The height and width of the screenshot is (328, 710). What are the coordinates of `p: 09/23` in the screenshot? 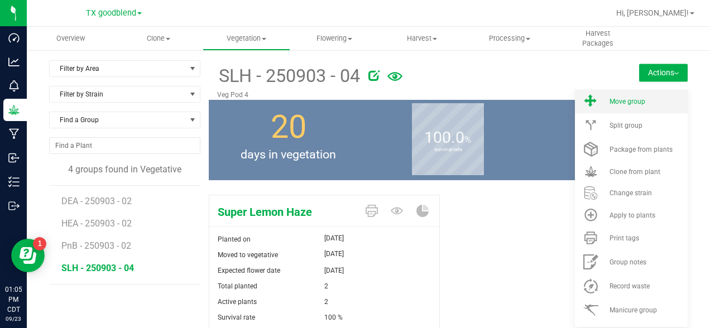 It's located at (13, 319).